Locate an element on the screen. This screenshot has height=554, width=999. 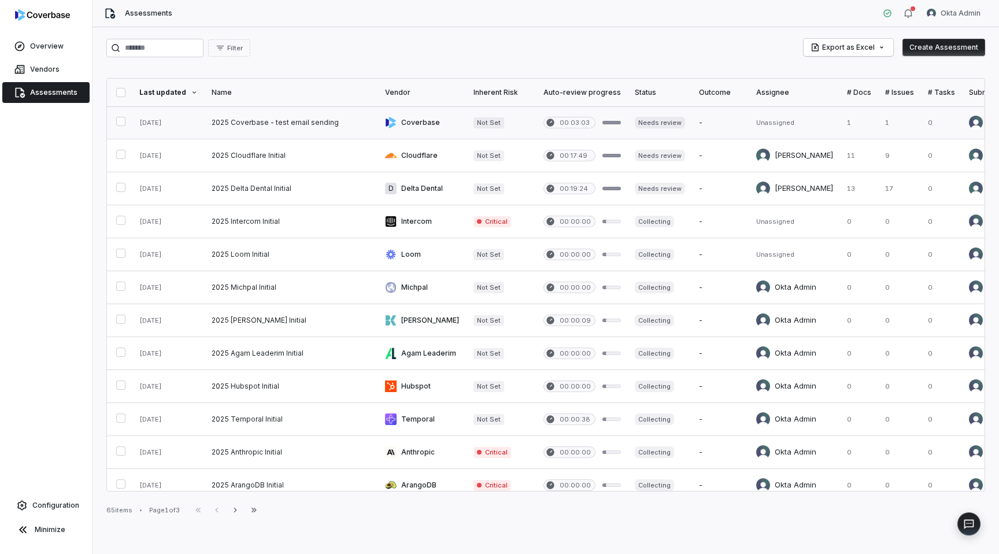
span: Filter is located at coordinates (235, 48).